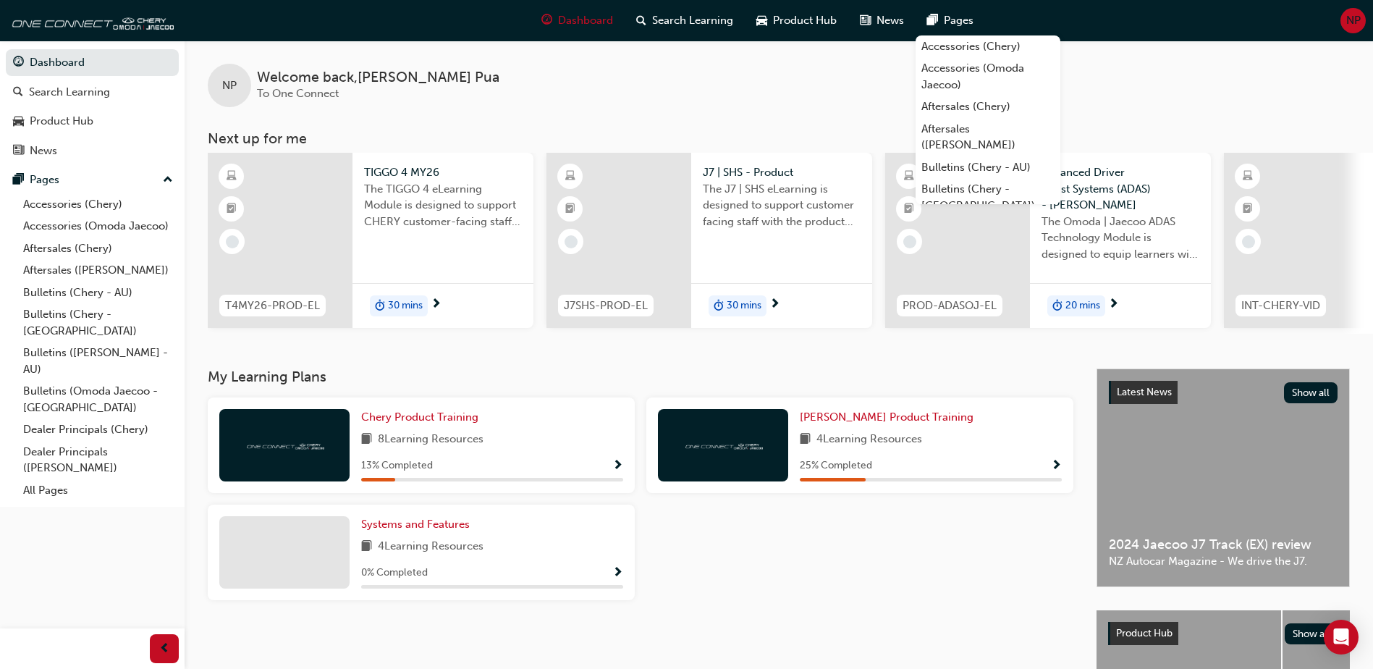 The width and height of the screenshot is (1373, 669). I want to click on div: Pages, so click(44, 180).